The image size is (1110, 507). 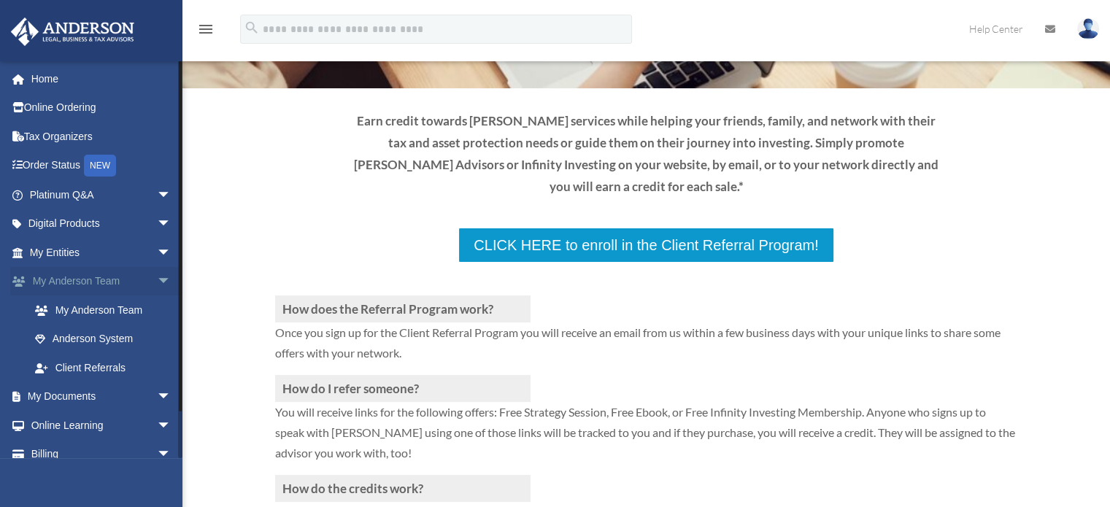 I want to click on a: My Entitiesarrow_drop_down, so click(x=101, y=252).